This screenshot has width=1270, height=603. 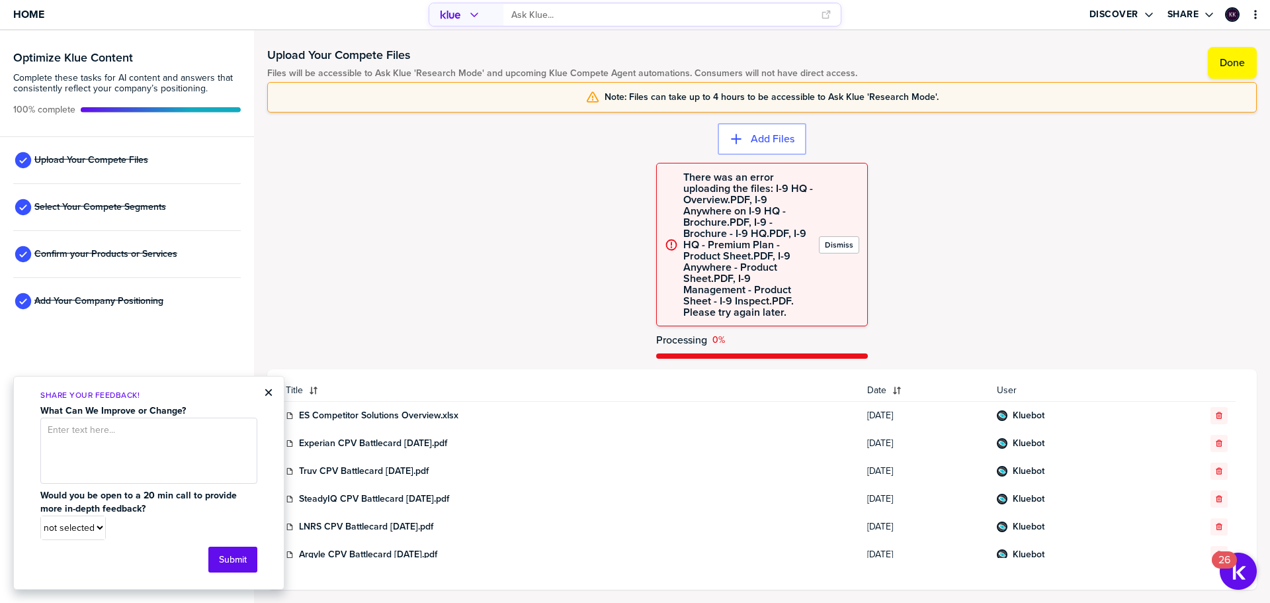 I want to click on label: Share, so click(x=1183, y=15).